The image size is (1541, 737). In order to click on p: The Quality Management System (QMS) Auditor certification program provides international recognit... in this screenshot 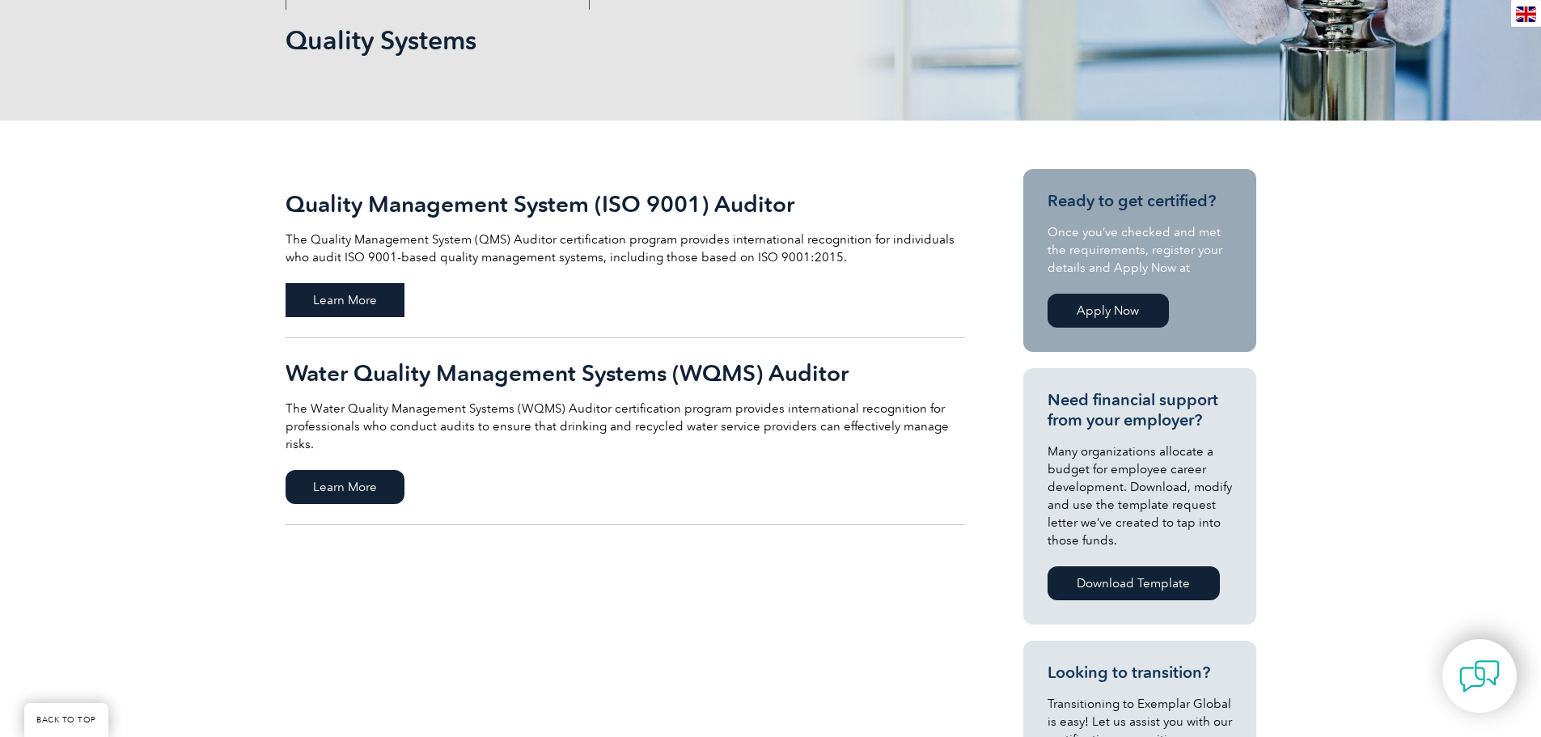, I will do `click(625, 248)`.